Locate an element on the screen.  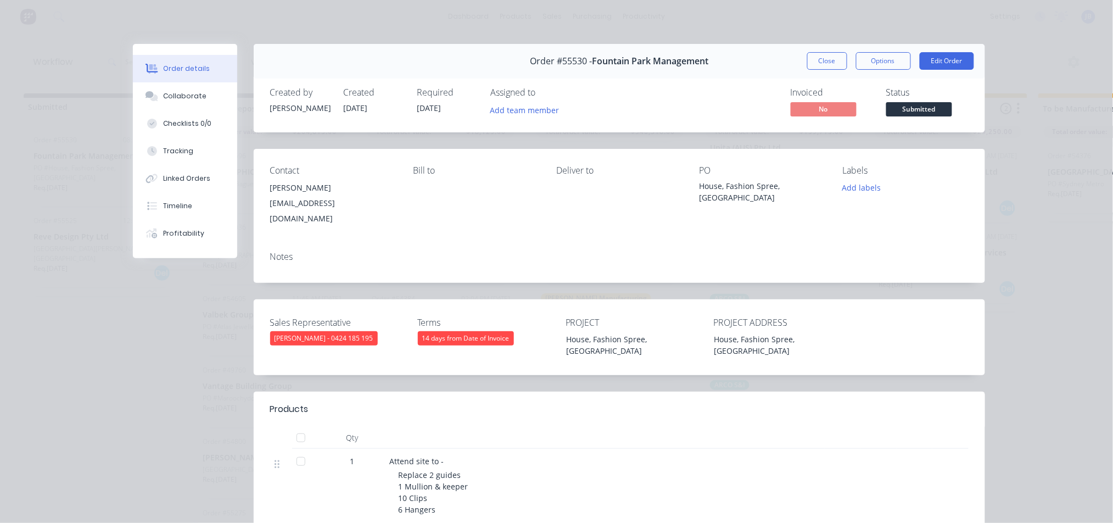
span: Replace 2 guides 1 Mullion & keeper 10 Clips 6 Hangers is located at coordinates (433, 492).